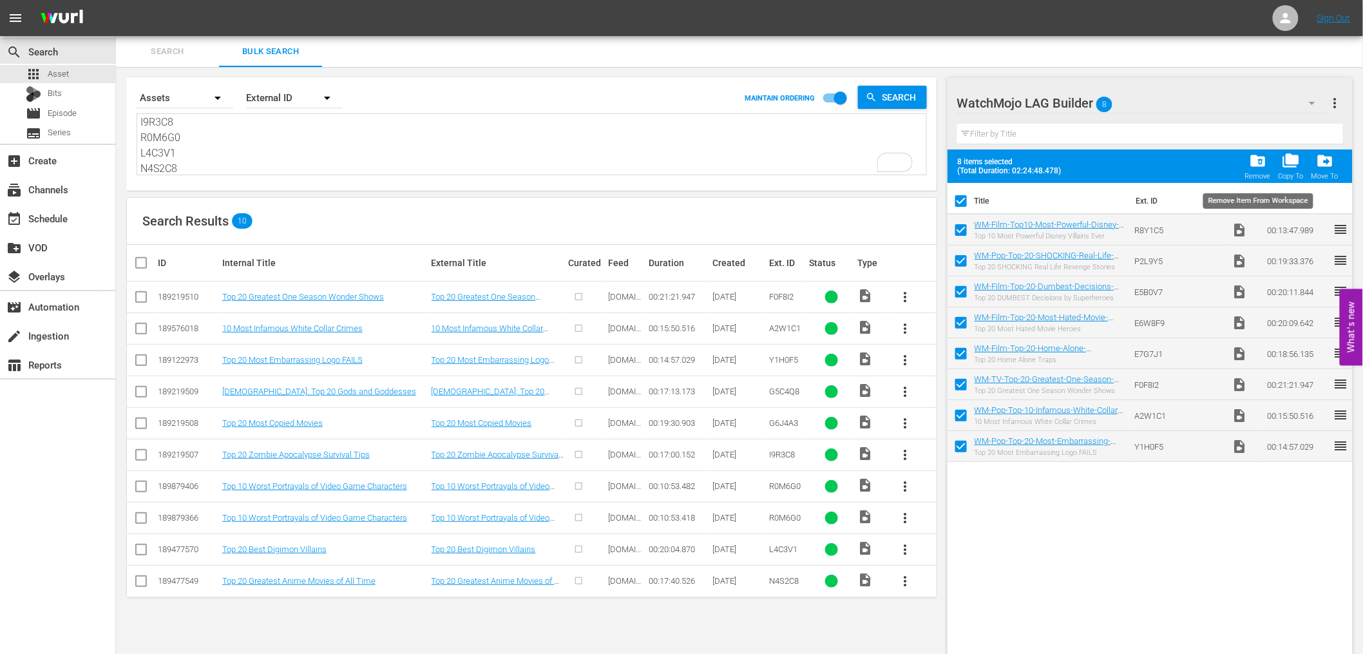 The width and height of the screenshot is (1363, 654). I want to click on div: External Title, so click(498, 263).